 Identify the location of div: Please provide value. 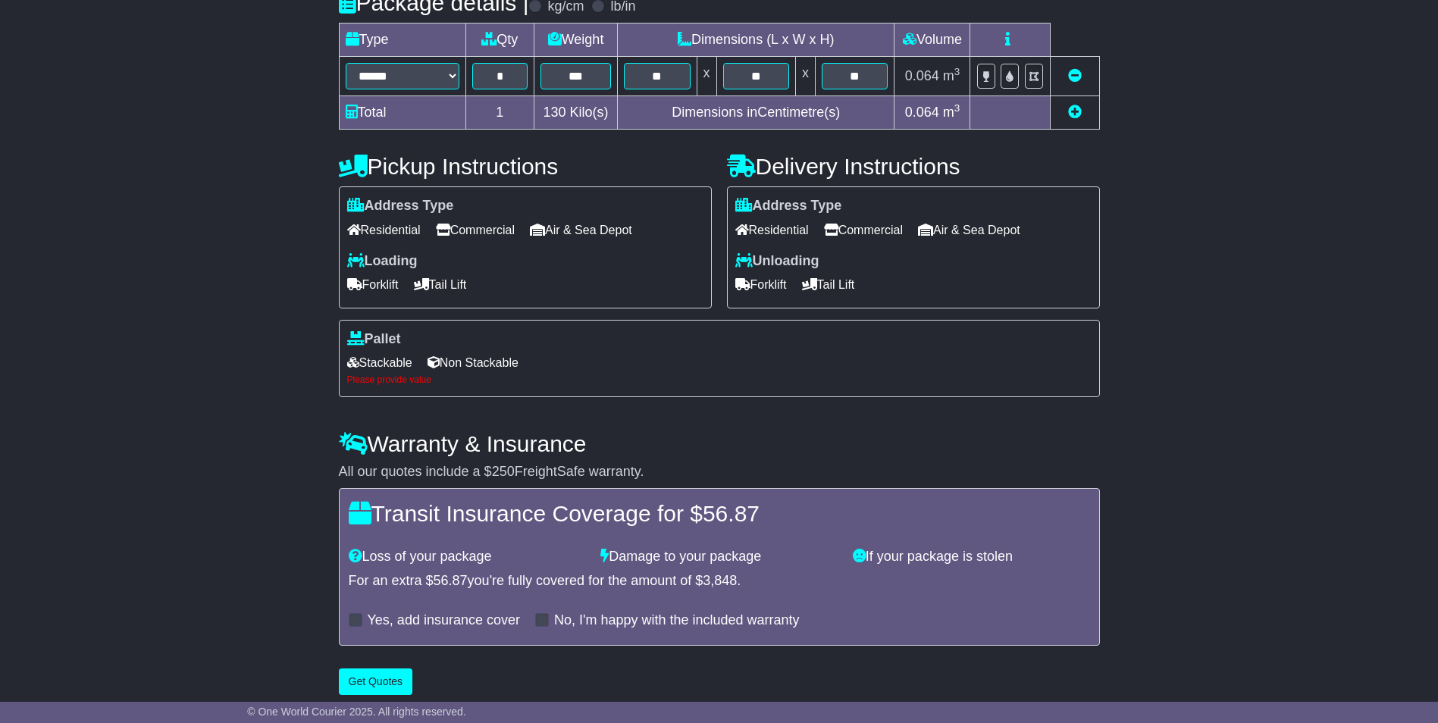
(720, 380).